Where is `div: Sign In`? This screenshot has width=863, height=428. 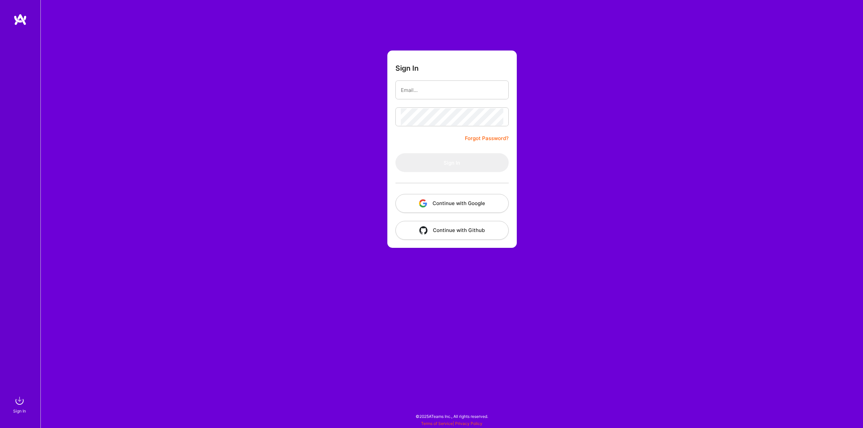
div: Sign In is located at coordinates (20, 411).